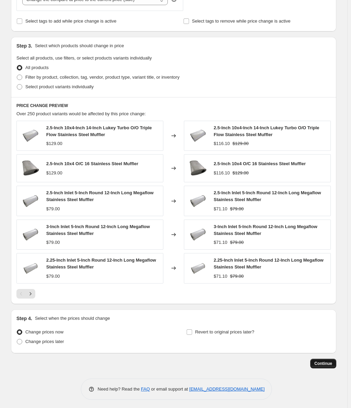 The image size is (351, 408). I want to click on span: Change prices later, so click(44, 341).